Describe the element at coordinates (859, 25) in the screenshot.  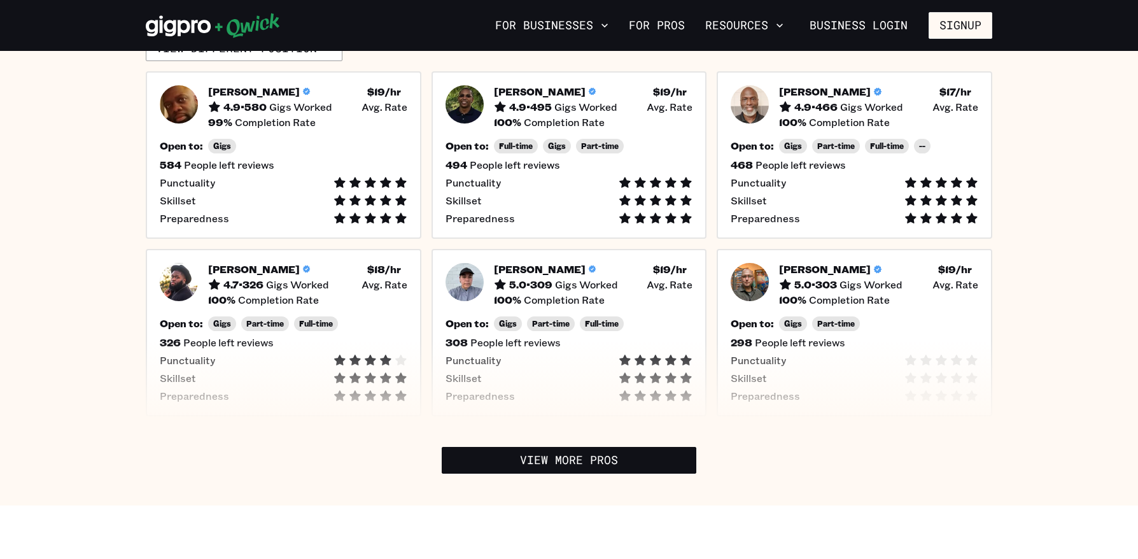
I see `a: Business Login` at that location.